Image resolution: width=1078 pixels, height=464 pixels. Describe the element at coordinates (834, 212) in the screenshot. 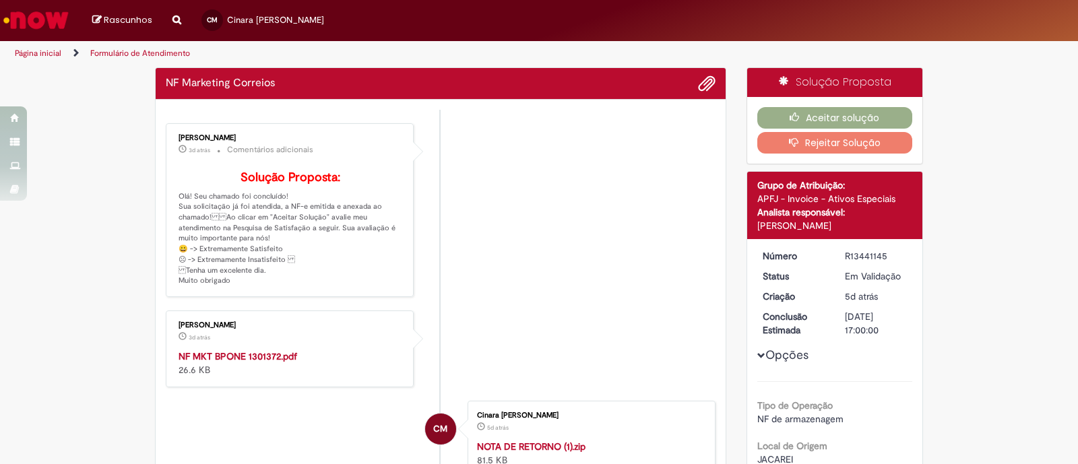

I see `div: Analista responsável:` at that location.